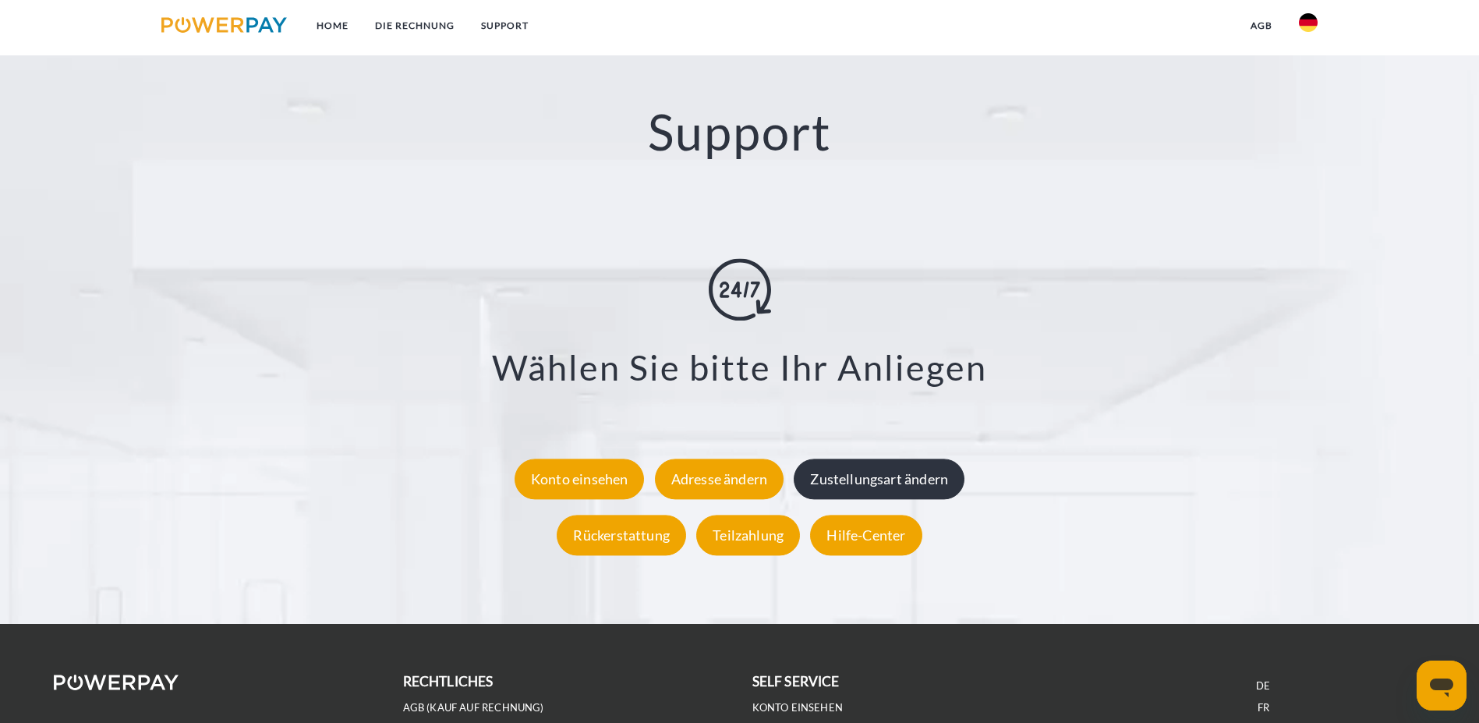 The height and width of the screenshot is (723, 1479). What do you see at coordinates (473, 707) in the screenshot?
I see `a: AGB (Kauf auf Rechnung)` at bounding box center [473, 707].